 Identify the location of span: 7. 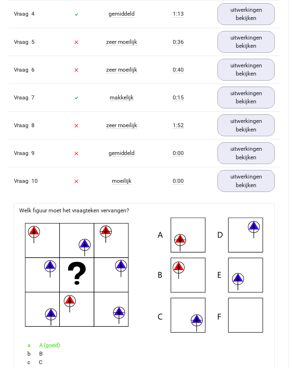
(33, 98).